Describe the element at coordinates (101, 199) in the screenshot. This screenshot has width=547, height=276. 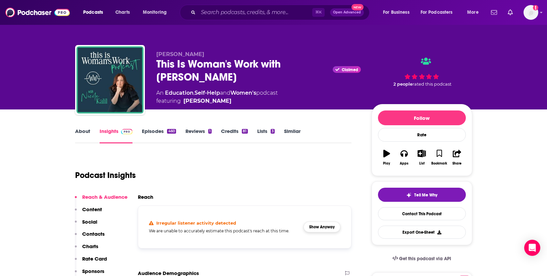
I see `button: Reach & Audience` at that location.